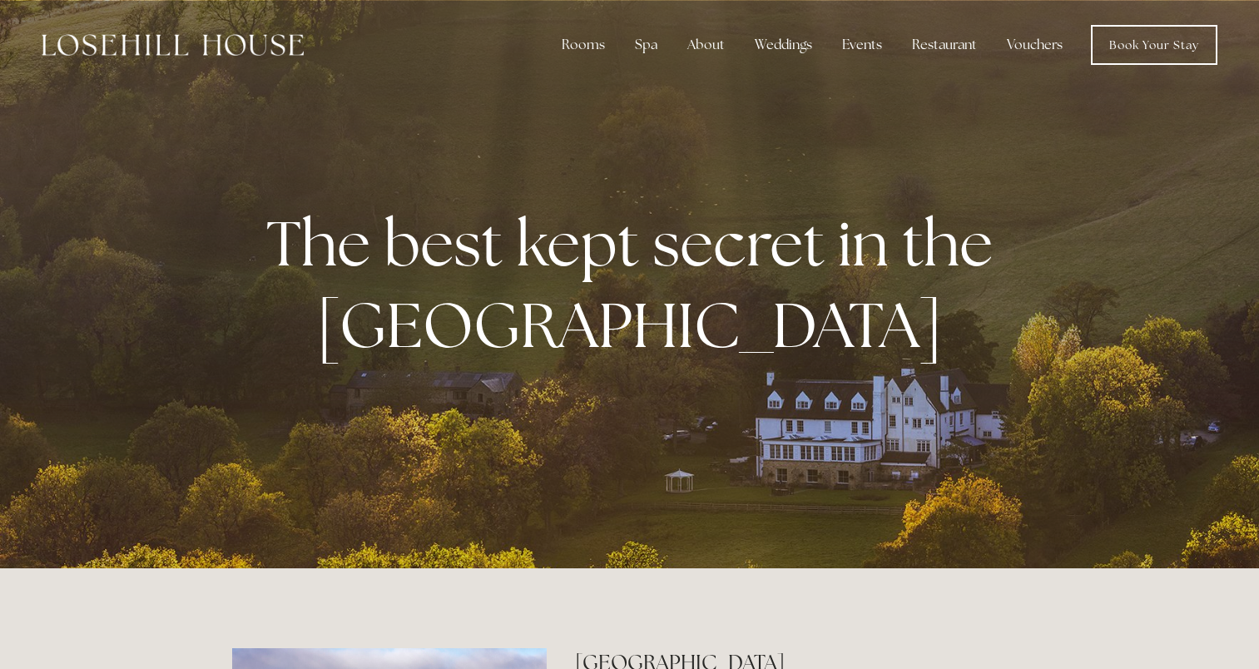 The image size is (1259, 669). What do you see at coordinates (583, 45) in the screenshot?
I see `div: Rooms` at bounding box center [583, 45].